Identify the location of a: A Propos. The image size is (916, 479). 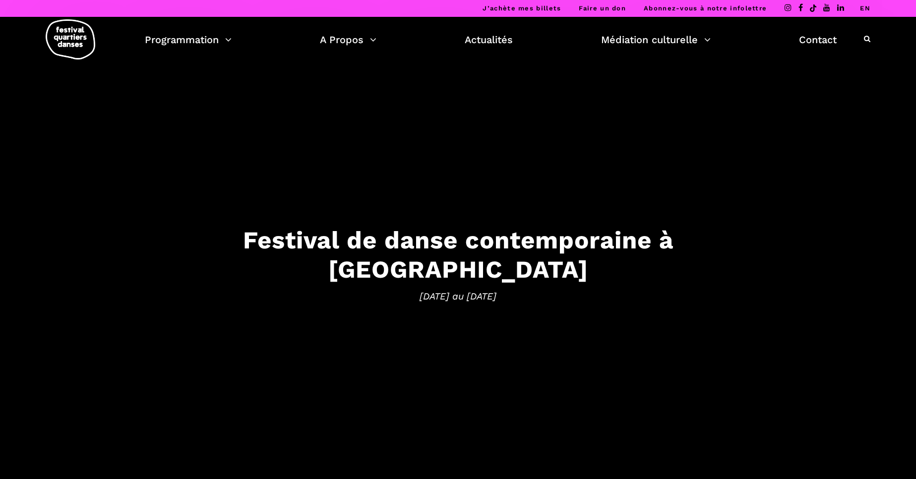
(348, 40).